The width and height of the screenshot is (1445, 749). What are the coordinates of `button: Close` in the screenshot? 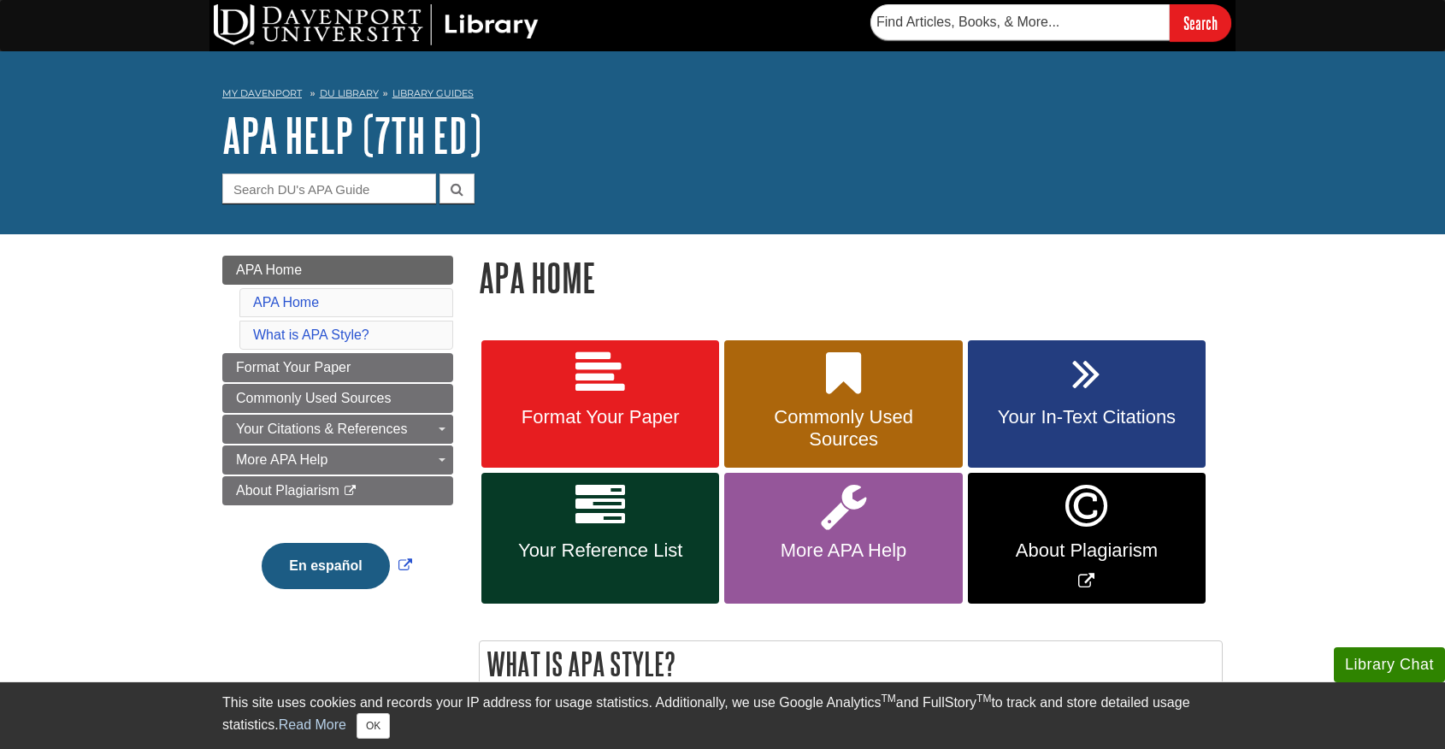 It's located at (373, 726).